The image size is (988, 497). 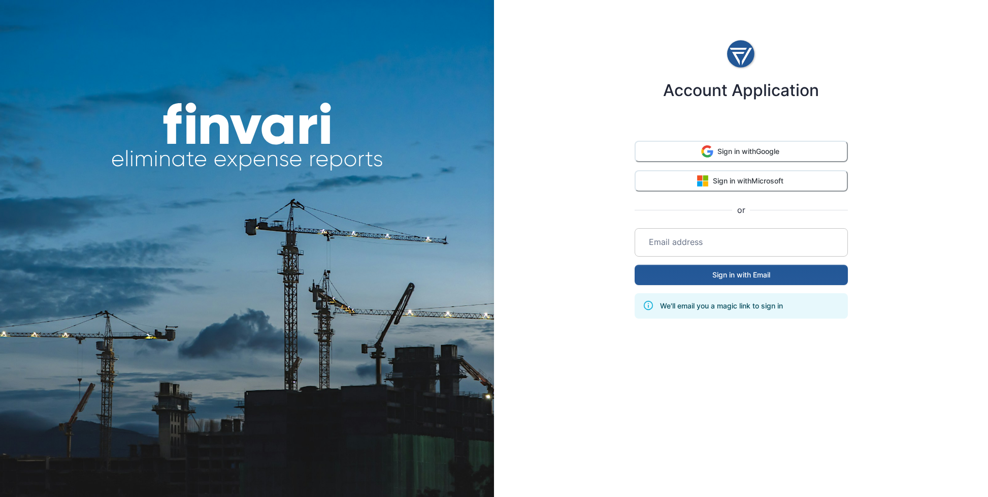 I want to click on button: Sign in withGoogle, so click(x=741, y=151).